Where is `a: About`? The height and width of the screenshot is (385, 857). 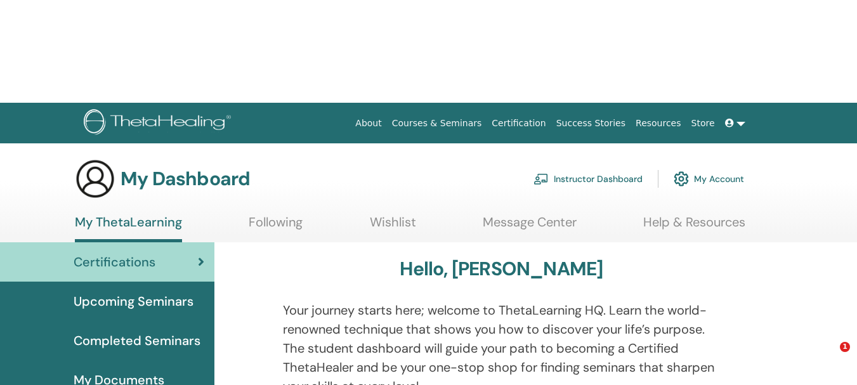
a: About is located at coordinates (368, 123).